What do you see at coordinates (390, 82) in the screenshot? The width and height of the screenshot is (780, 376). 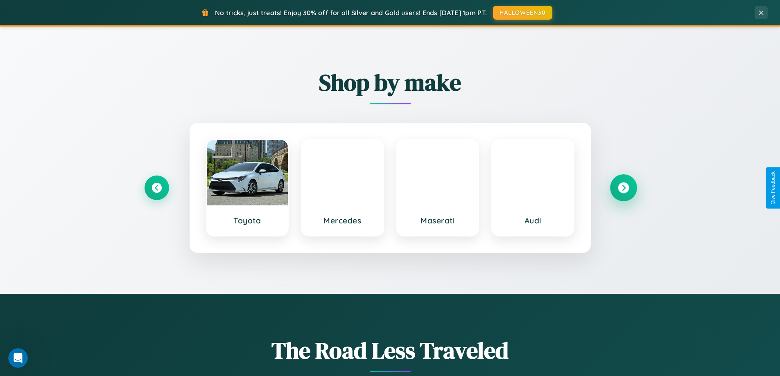 I see `h2: Shop by make` at bounding box center [390, 82].